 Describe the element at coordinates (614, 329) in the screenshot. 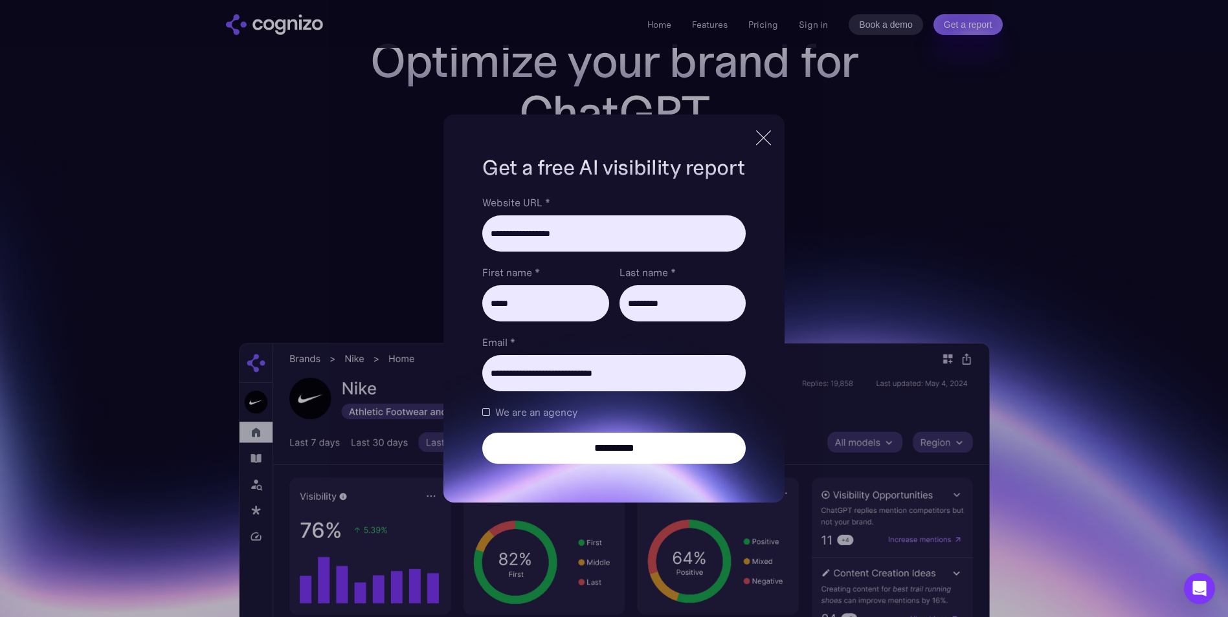

I see `form: Brand Report Form` at that location.